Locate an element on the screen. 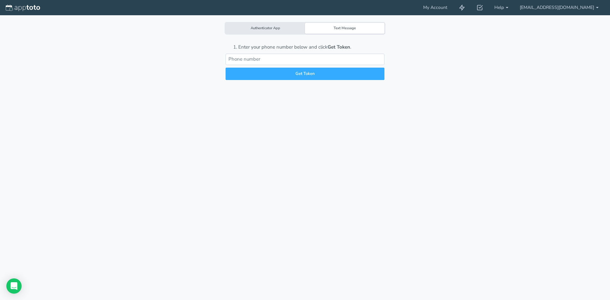 This screenshot has width=610, height=300. div: Open Intercom Messenger is located at coordinates (14, 286).